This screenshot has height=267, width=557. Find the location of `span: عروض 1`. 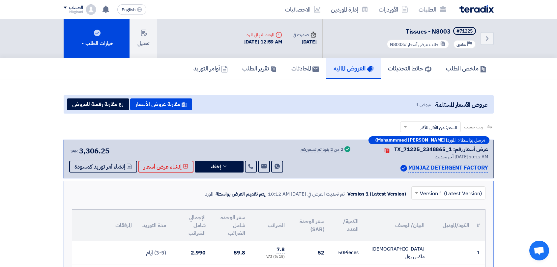

span: عروض 1 is located at coordinates (423, 104).